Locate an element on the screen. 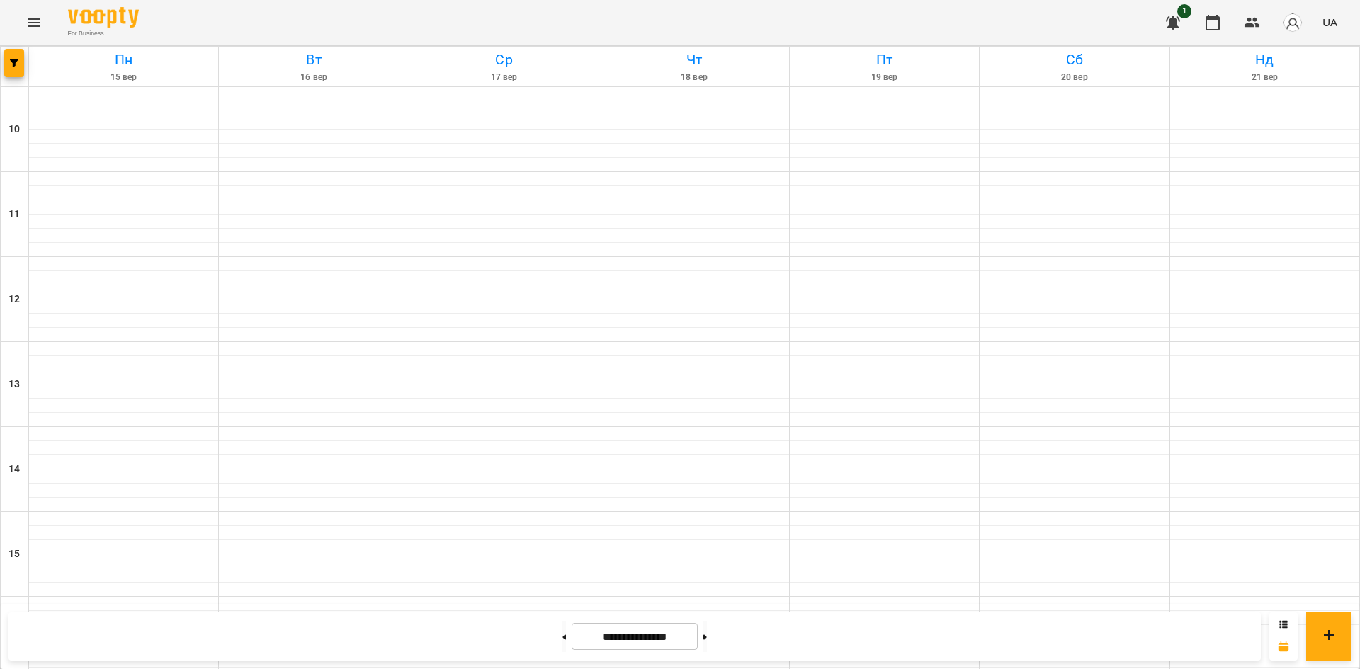  h6: 20 вер is located at coordinates (1074, 77).